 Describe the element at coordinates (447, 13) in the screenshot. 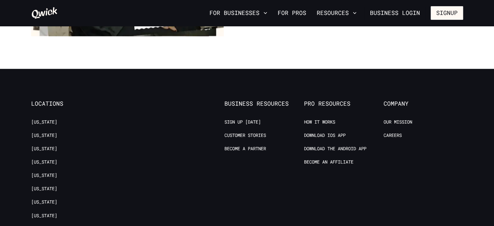

I see `button: Signup` at that location.